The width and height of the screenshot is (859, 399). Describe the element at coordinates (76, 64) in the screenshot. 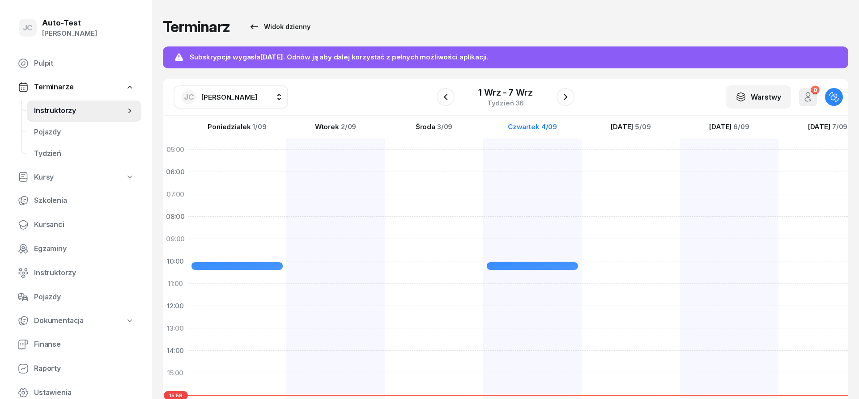

I see `a: Pulpit` at that location.